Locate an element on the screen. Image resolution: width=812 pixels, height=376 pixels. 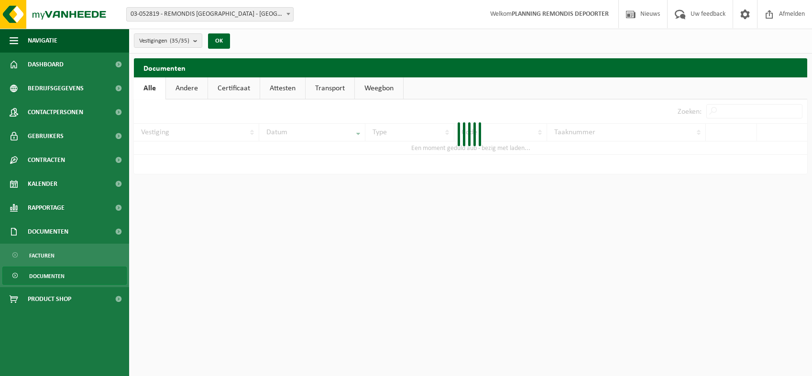
a: Documenten is located at coordinates (65, 276).